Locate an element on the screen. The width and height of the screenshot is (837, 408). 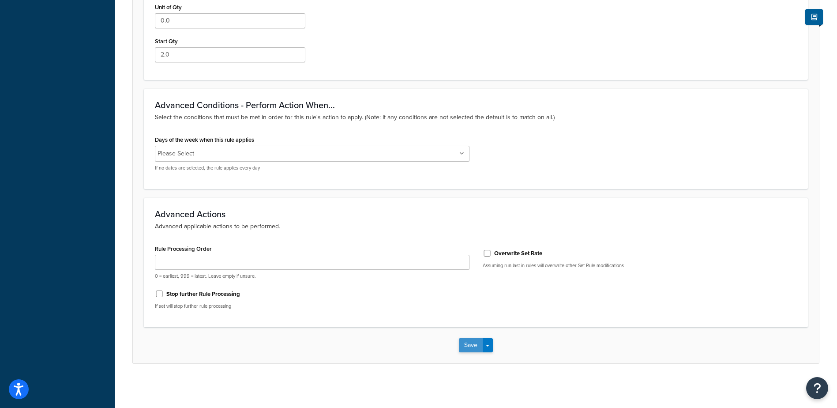
button: Save is located at coordinates (471, 345).